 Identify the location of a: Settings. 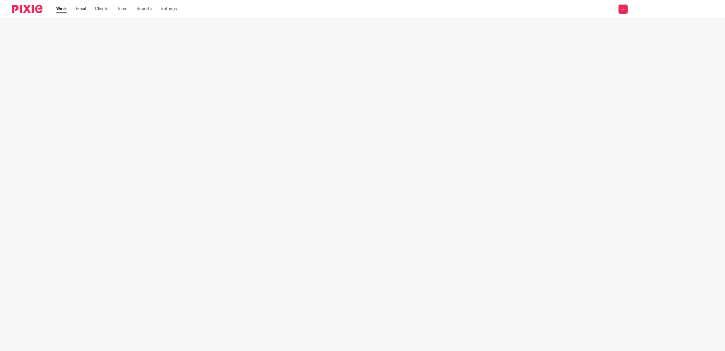
(169, 9).